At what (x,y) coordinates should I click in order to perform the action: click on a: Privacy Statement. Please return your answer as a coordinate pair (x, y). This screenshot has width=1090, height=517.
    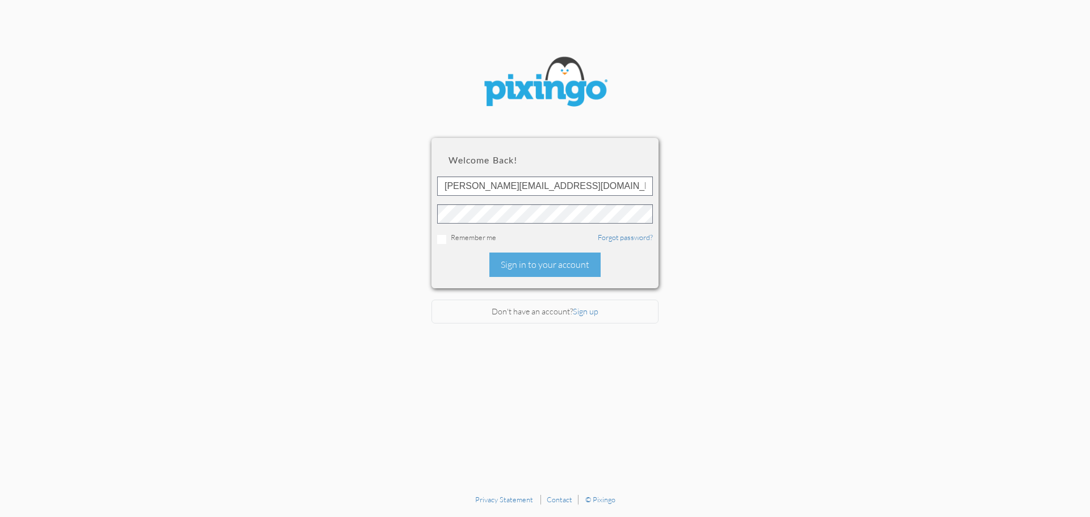
    Looking at the image, I should click on (504, 500).